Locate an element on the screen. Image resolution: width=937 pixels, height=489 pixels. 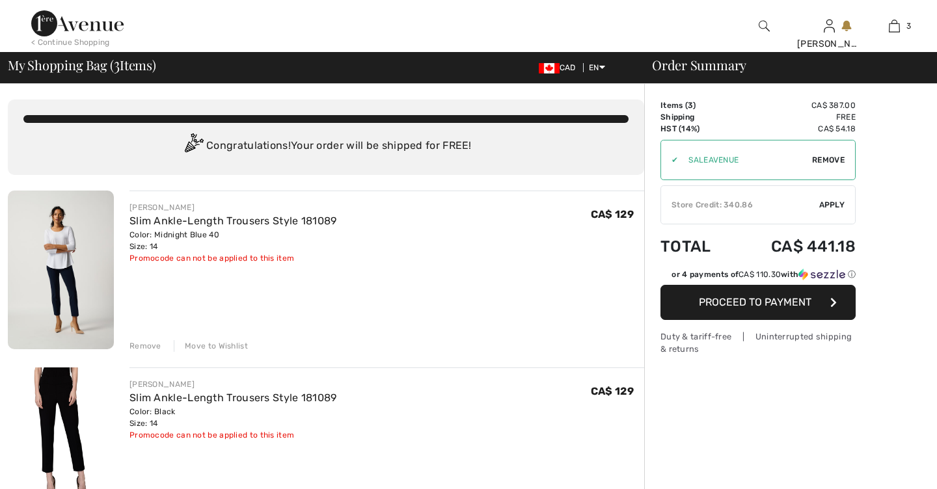
div: Color: Black Size: 14 is located at coordinates (233, 418).